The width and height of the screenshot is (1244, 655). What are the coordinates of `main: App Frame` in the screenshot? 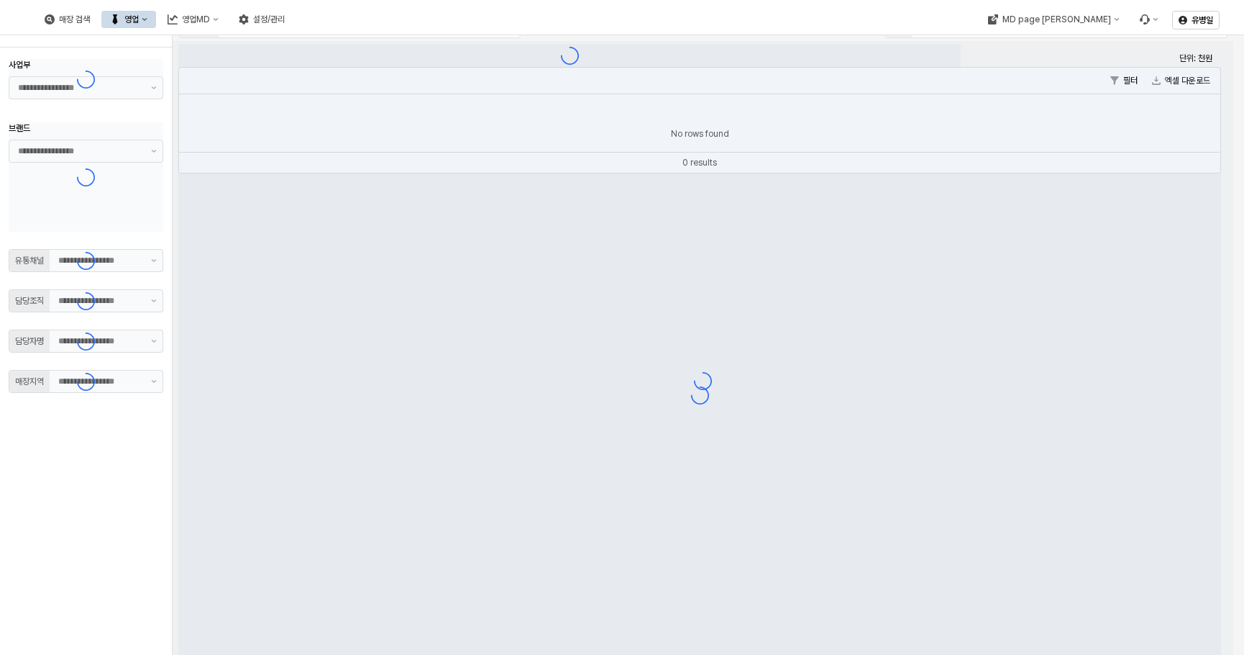 It's located at (709, 333).